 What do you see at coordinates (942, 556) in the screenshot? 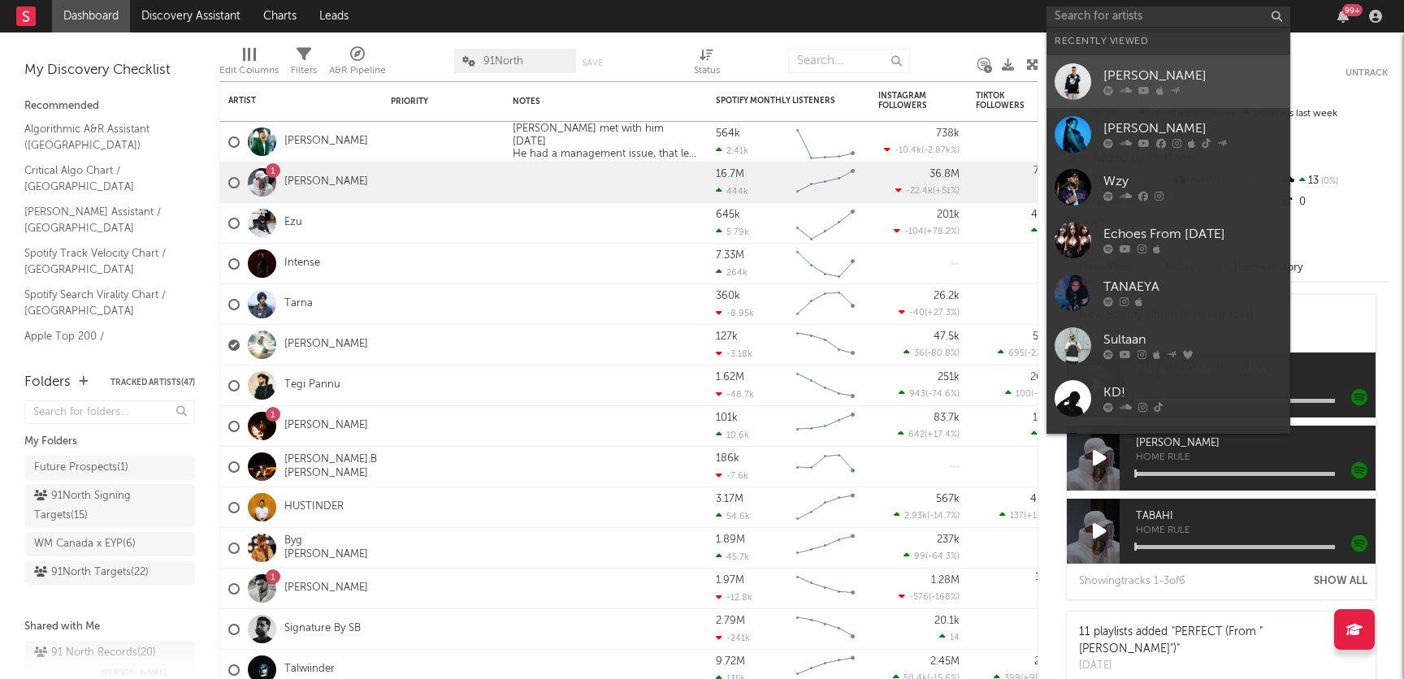
I see `span: -64.3 %` at bounding box center [942, 556].